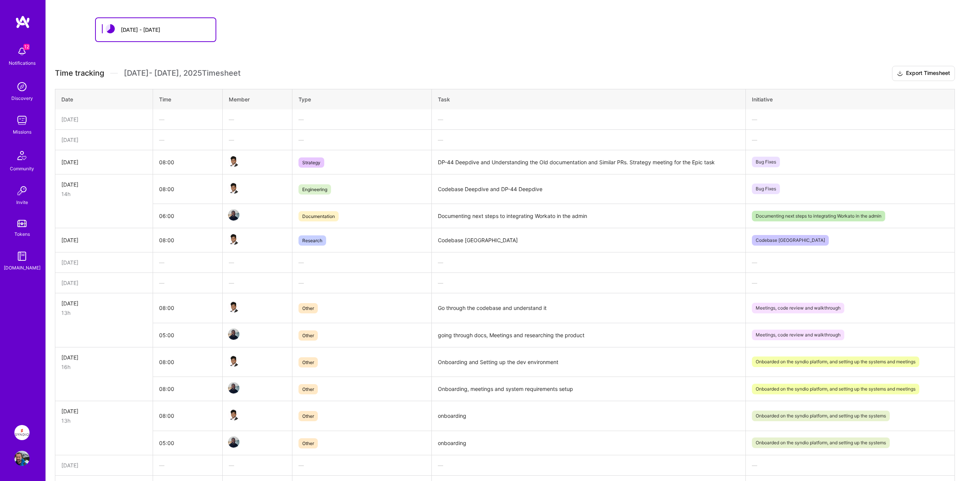  Describe the element at coordinates (22, 120) in the screenshot. I see `img: teamwork` at that location.